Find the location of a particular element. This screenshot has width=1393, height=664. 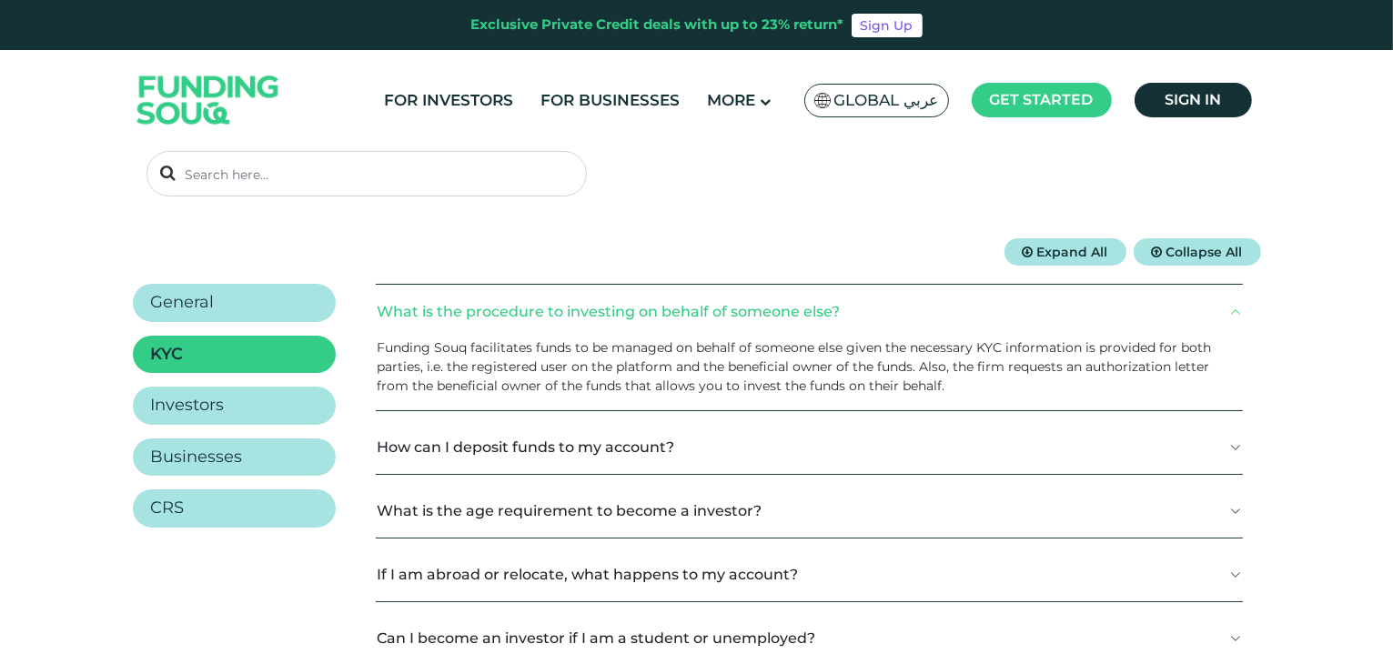

a: General is located at coordinates (234, 303).